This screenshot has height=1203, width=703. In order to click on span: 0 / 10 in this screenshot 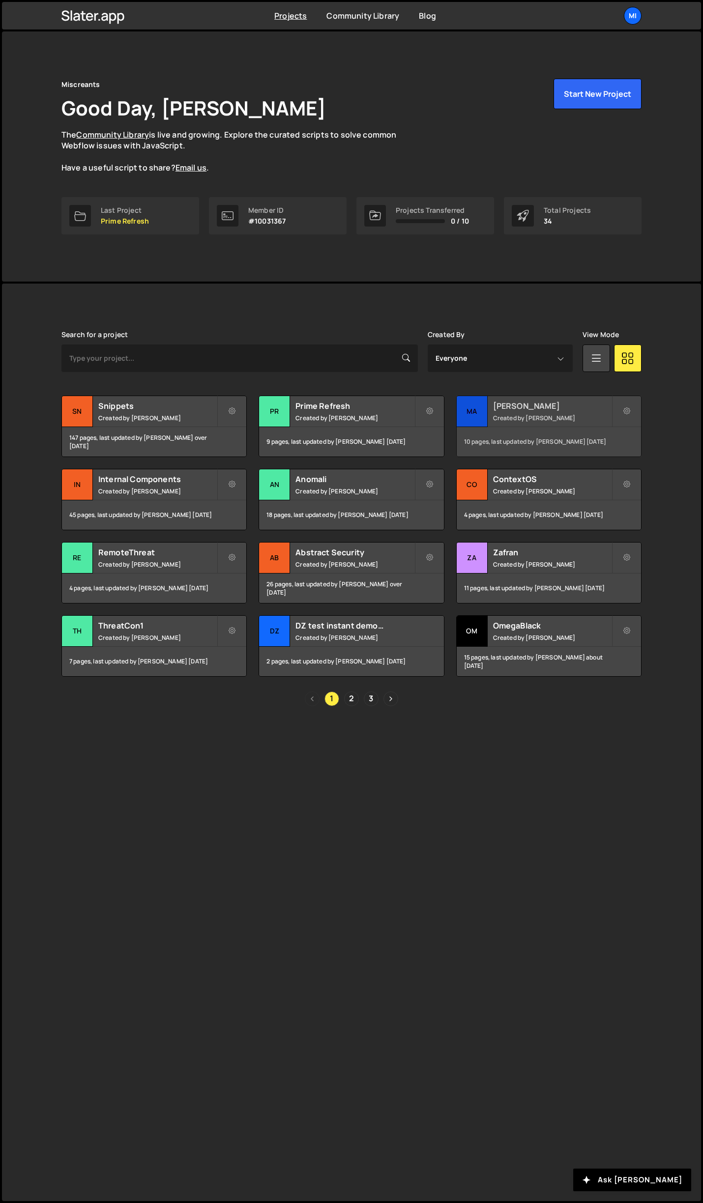, I will do `click(459, 221)`.